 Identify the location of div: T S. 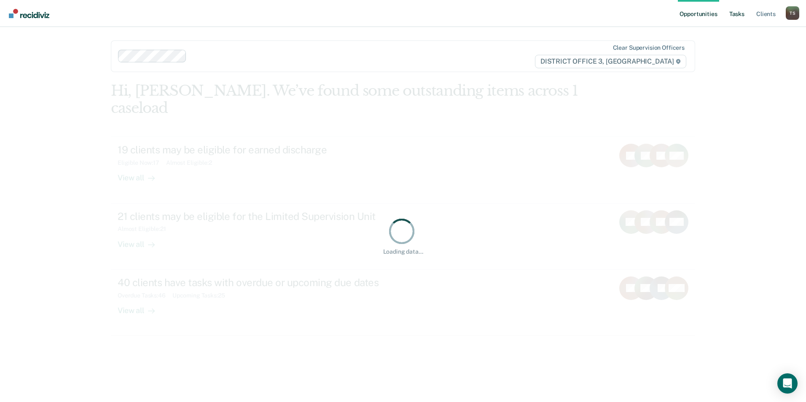
(792, 13).